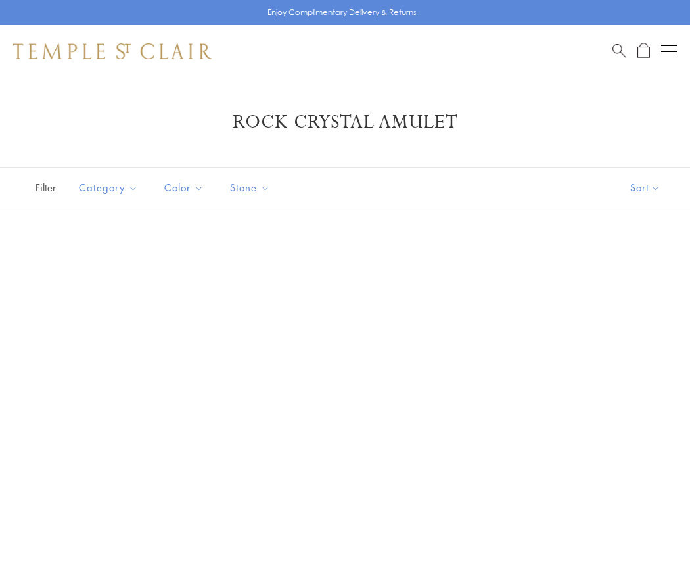 Image resolution: width=690 pixels, height=584 pixels. Describe the element at coordinates (645, 187) in the screenshot. I see `button: Show sort by` at that location.